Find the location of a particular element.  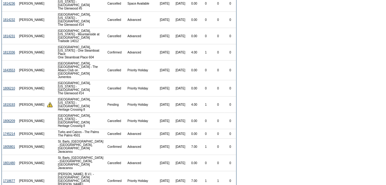

a: 1805801 is located at coordinates (9, 146).